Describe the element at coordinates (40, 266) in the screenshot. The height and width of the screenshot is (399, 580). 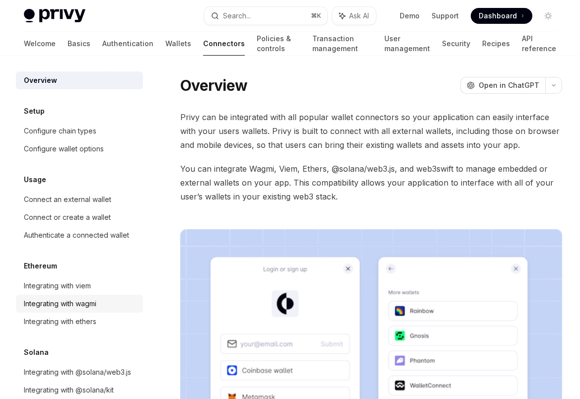
I see `h5: Ethereum` at that location.